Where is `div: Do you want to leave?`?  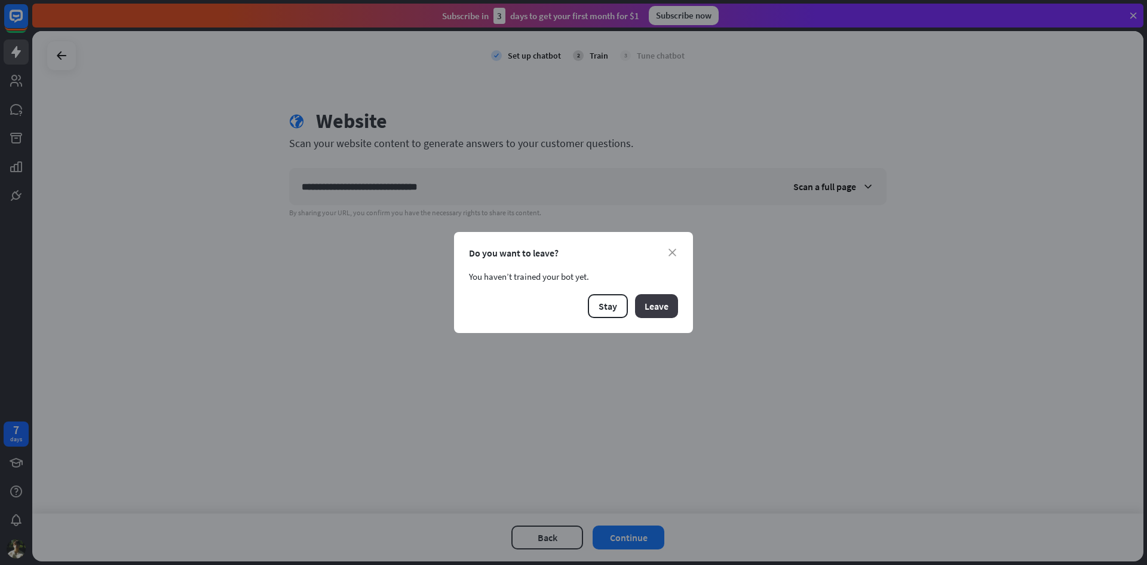
div: Do you want to leave? is located at coordinates (573, 253).